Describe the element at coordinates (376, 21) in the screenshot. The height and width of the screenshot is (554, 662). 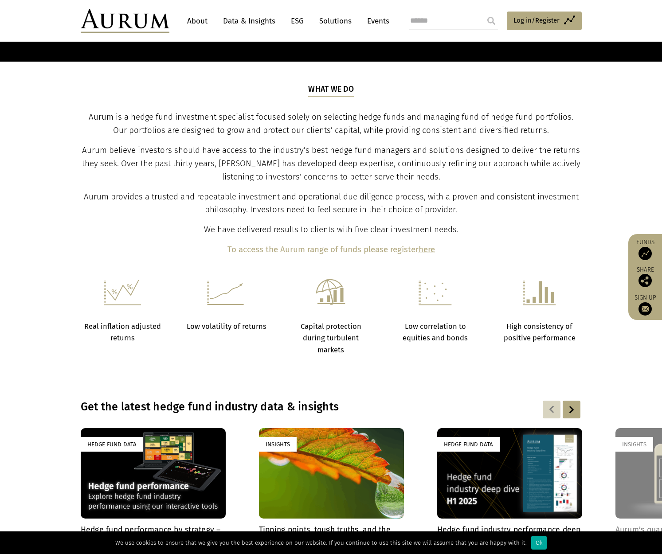
I see `a: Events` at that location.